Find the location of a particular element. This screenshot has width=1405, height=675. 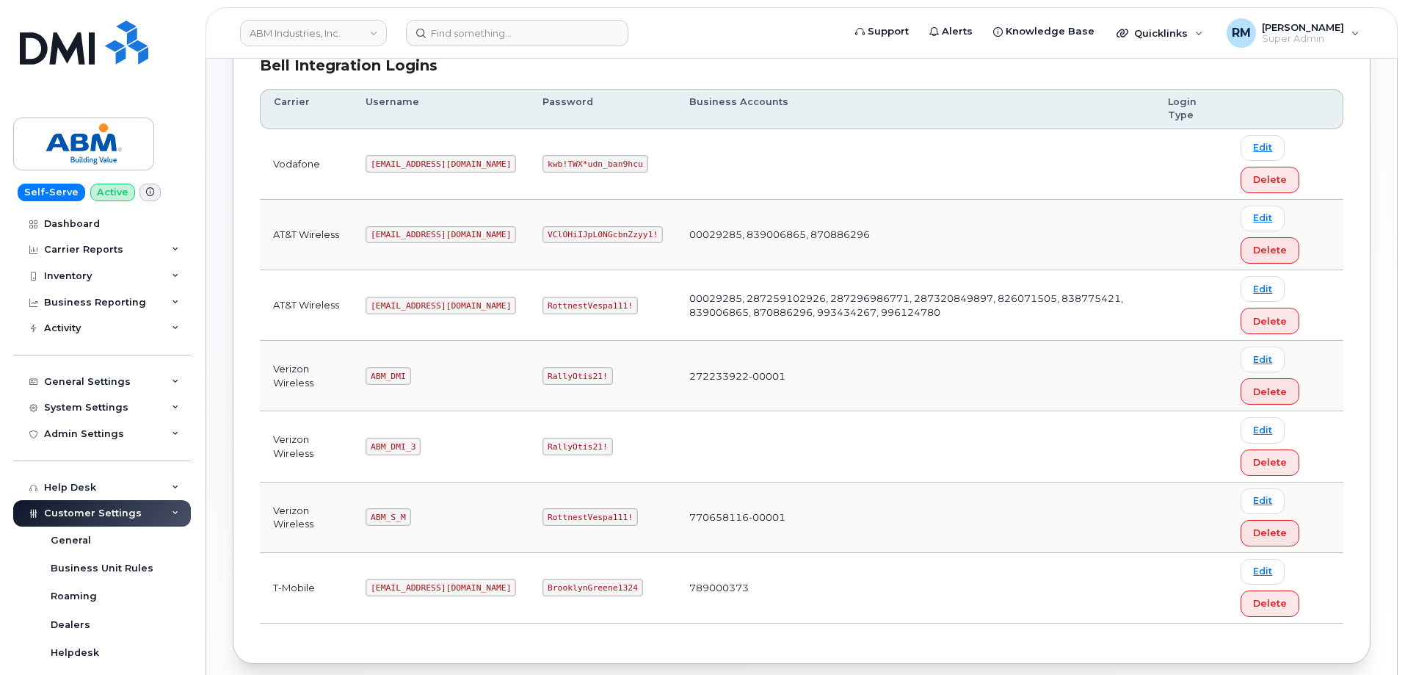

td: 272233922-00001 is located at coordinates (916, 376).